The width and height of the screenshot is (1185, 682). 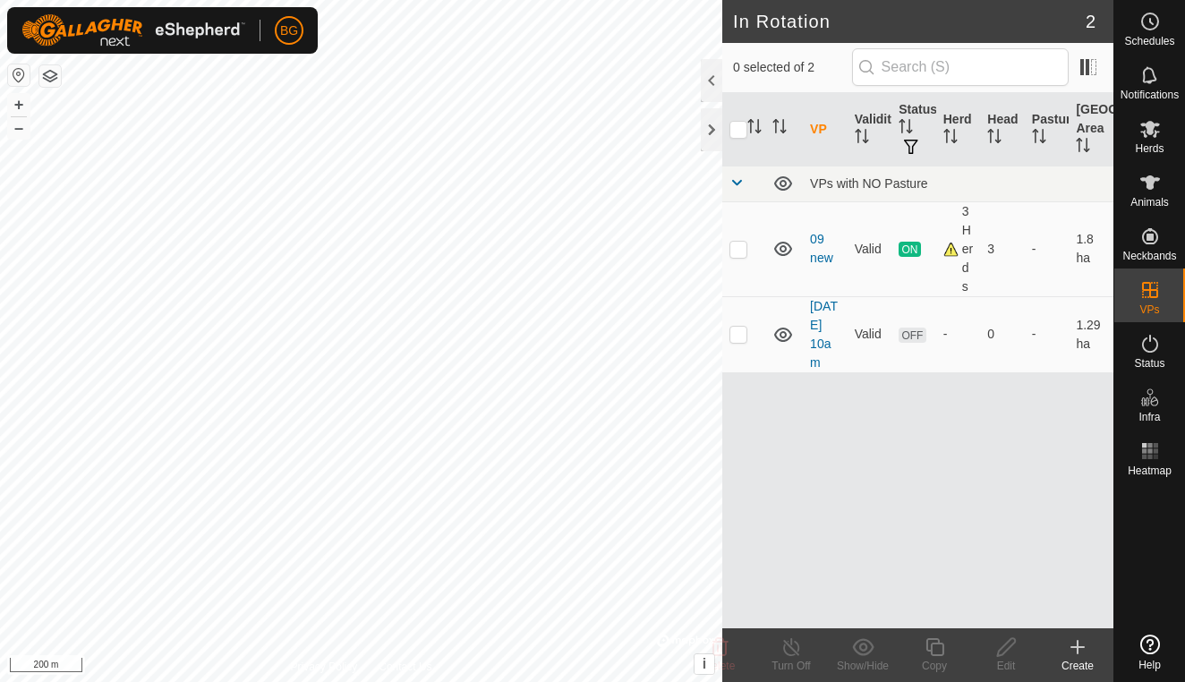 I want to click on div: 3 Herds, so click(x=958, y=249).